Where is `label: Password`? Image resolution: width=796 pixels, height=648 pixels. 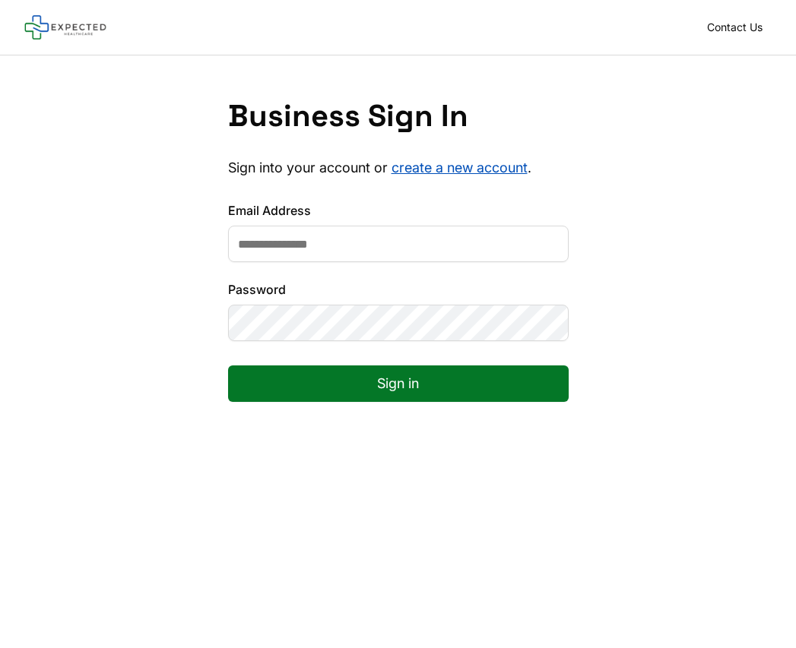 label: Password is located at coordinates (398, 290).